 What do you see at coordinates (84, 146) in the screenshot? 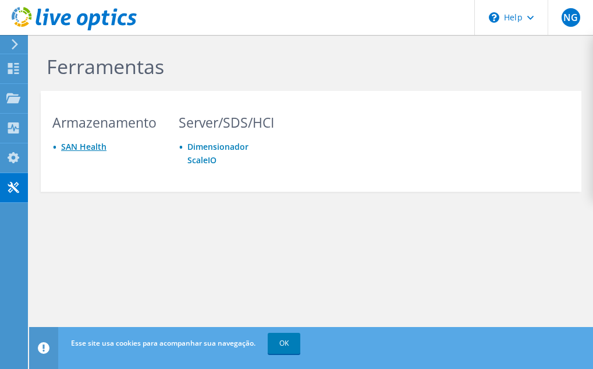
I see `a: SAN Health` at bounding box center [84, 146].